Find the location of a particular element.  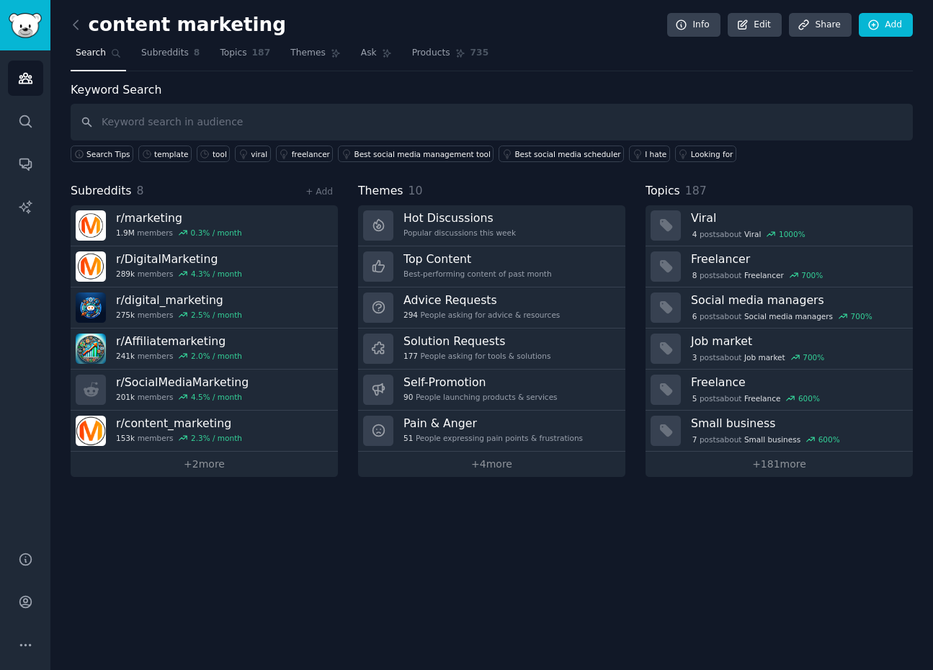

div: 2.3 % / month is located at coordinates (216, 438).